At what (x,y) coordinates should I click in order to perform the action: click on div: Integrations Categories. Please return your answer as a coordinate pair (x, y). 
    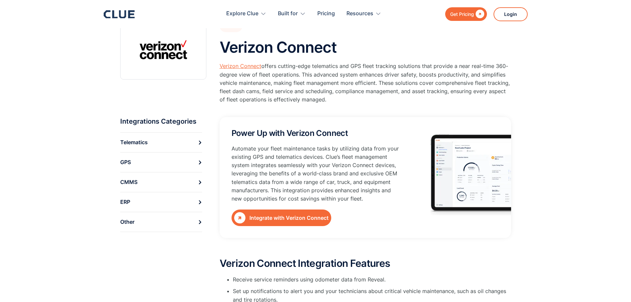
    Looking at the image, I should click on (158, 121).